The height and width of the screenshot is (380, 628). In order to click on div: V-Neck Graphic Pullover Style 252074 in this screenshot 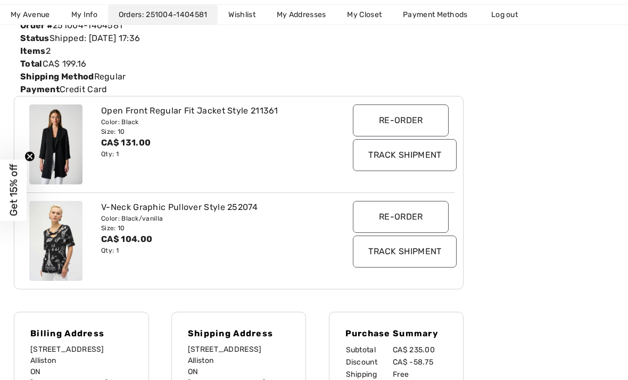, I will do `click(220, 207)`.